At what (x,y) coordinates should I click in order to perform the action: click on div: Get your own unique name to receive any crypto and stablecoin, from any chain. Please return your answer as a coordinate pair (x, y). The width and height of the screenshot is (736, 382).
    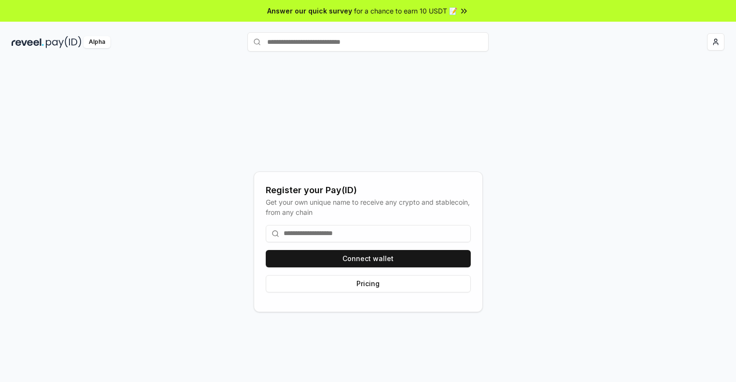
    Looking at the image, I should click on (368, 207).